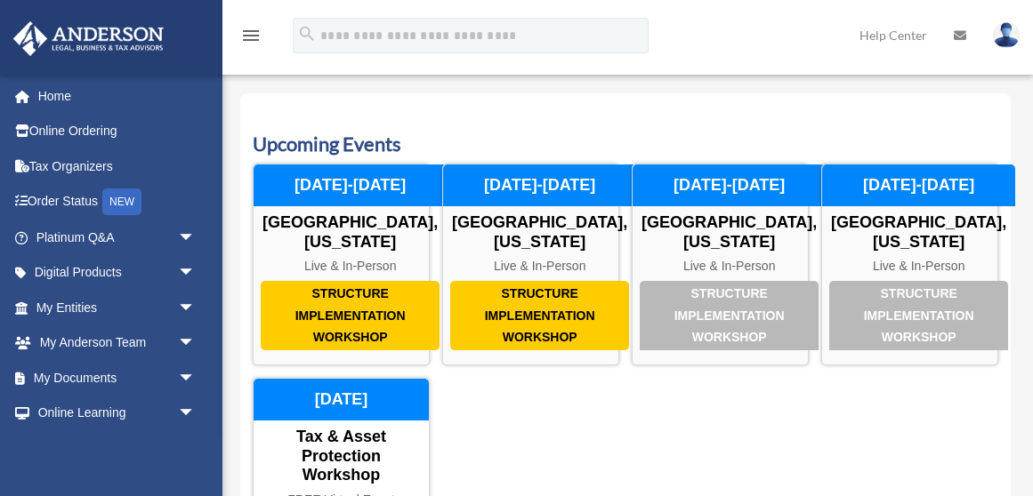 The height and width of the screenshot is (496, 1033). What do you see at coordinates (122, 202) in the screenshot?
I see `div: NEW` at bounding box center [122, 202].